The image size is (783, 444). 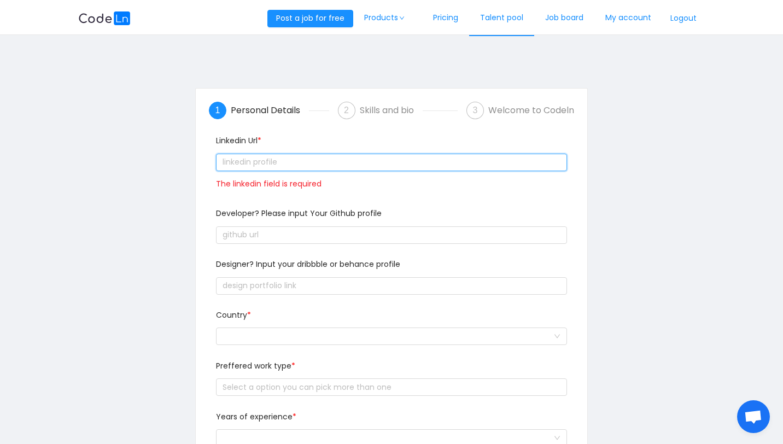 I want to click on button: Logout, so click(x=684, y=19).